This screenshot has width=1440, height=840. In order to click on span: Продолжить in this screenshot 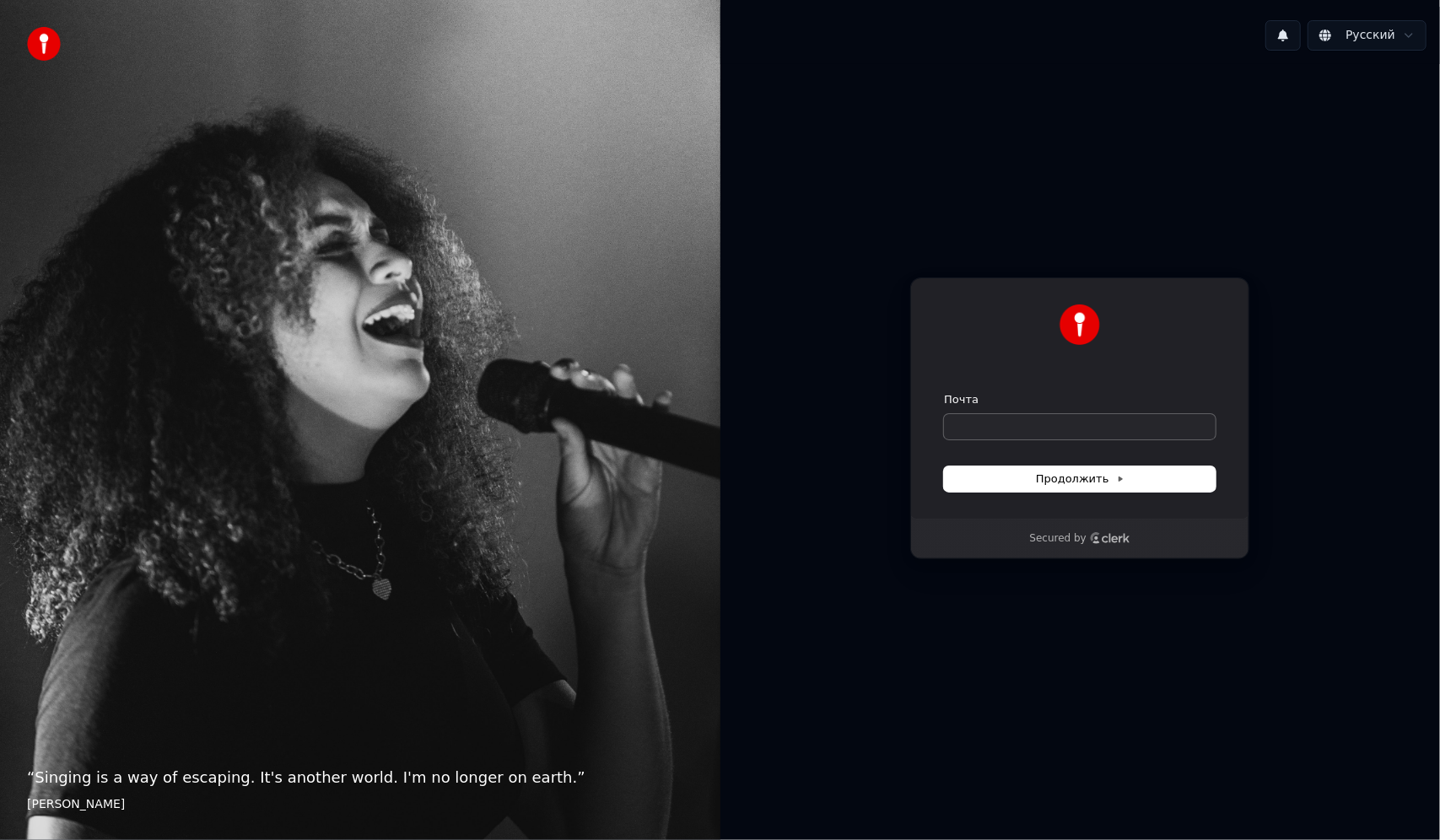, I will do `click(1079, 479)`.